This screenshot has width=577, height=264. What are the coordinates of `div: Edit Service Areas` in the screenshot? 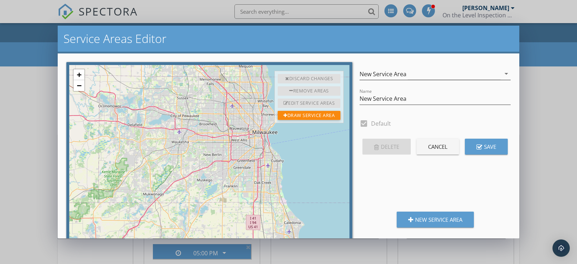 It's located at (309, 103).